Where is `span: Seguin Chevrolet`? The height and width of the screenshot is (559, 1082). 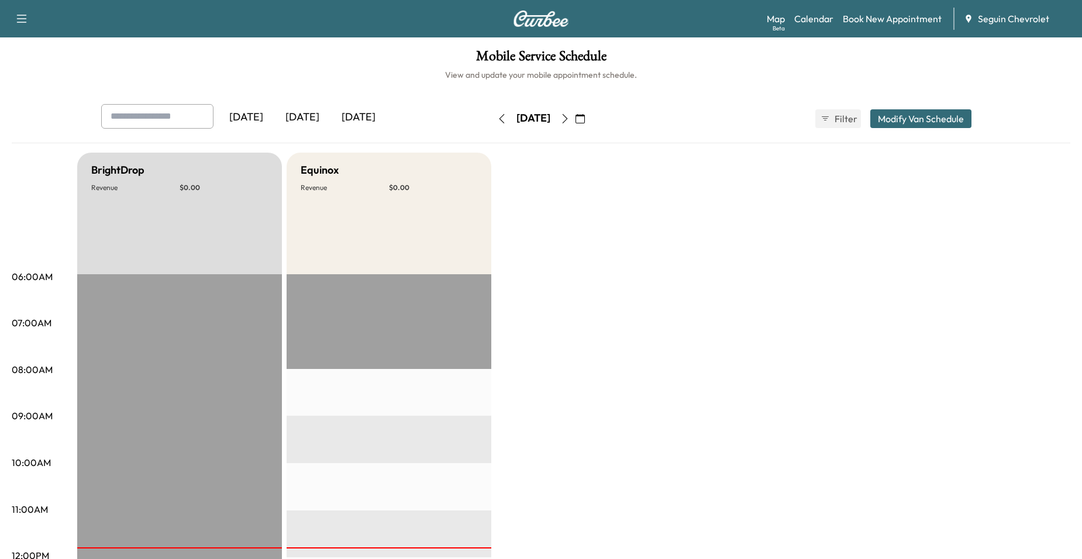
span: Seguin Chevrolet is located at coordinates (1013, 19).